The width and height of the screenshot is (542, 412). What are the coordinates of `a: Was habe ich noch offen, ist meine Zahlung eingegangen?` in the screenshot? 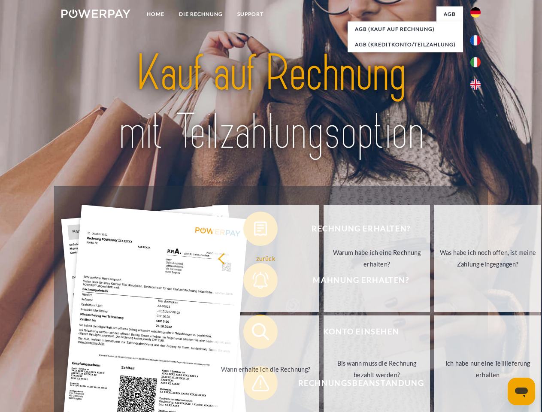 It's located at (487, 258).